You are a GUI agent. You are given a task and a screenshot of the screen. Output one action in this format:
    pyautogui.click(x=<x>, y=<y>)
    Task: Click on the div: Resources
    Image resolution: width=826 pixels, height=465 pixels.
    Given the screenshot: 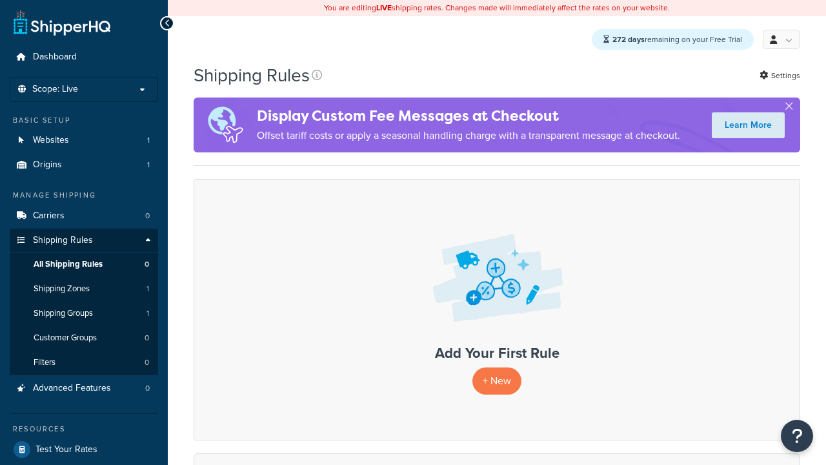 What is the action you would take?
    pyautogui.click(x=84, y=429)
    